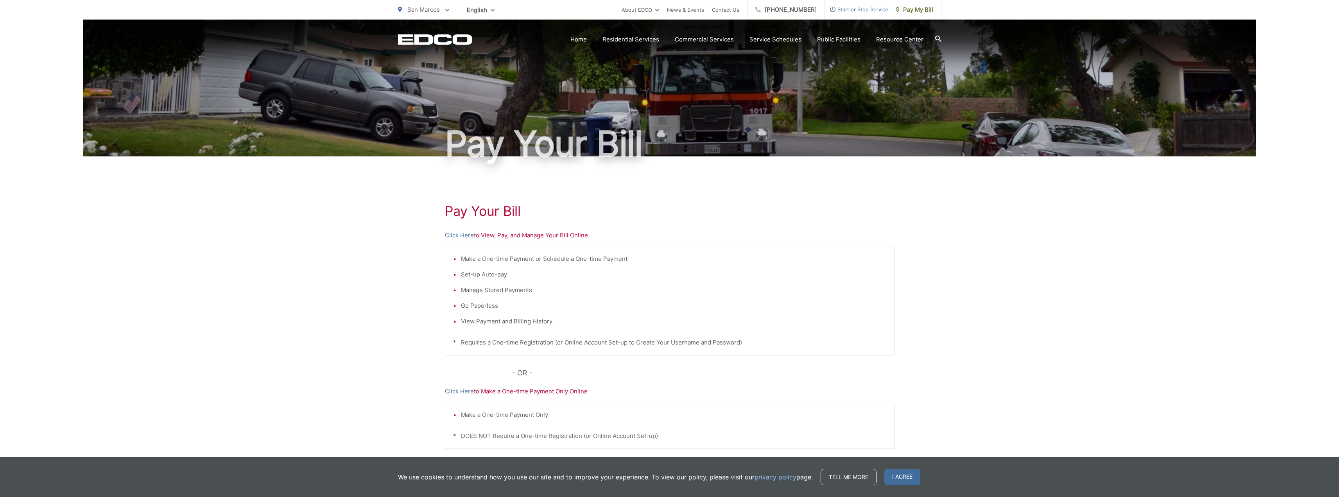 The width and height of the screenshot is (1339, 497). What do you see at coordinates (704, 39) in the screenshot?
I see `a: Commercial Services` at bounding box center [704, 39].